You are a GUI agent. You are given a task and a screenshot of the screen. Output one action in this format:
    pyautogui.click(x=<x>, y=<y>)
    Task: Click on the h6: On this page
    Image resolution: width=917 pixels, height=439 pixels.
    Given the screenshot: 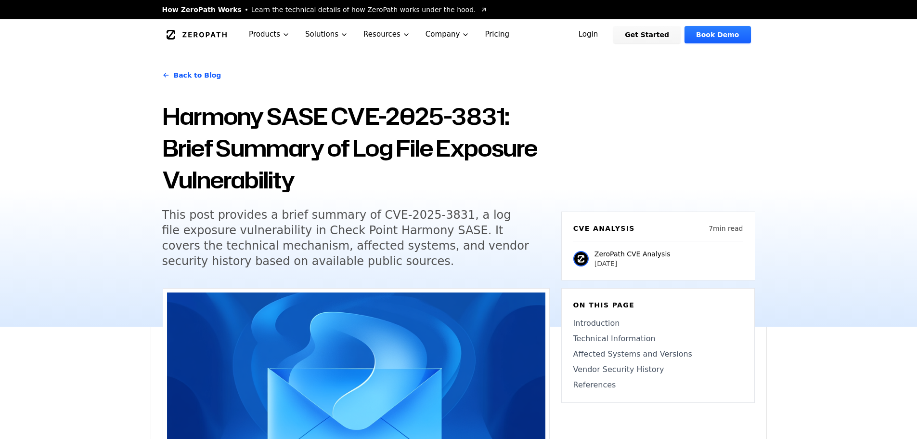 What is the action you would take?
    pyautogui.click(x=658, y=305)
    